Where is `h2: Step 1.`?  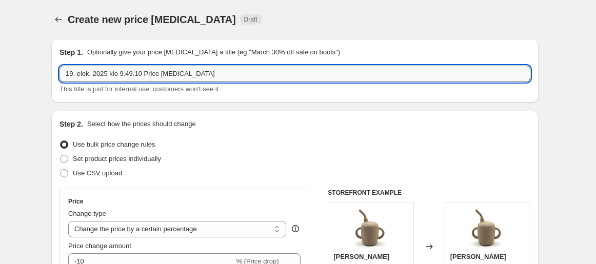 h2: Step 1. is located at coordinates (71, 52).